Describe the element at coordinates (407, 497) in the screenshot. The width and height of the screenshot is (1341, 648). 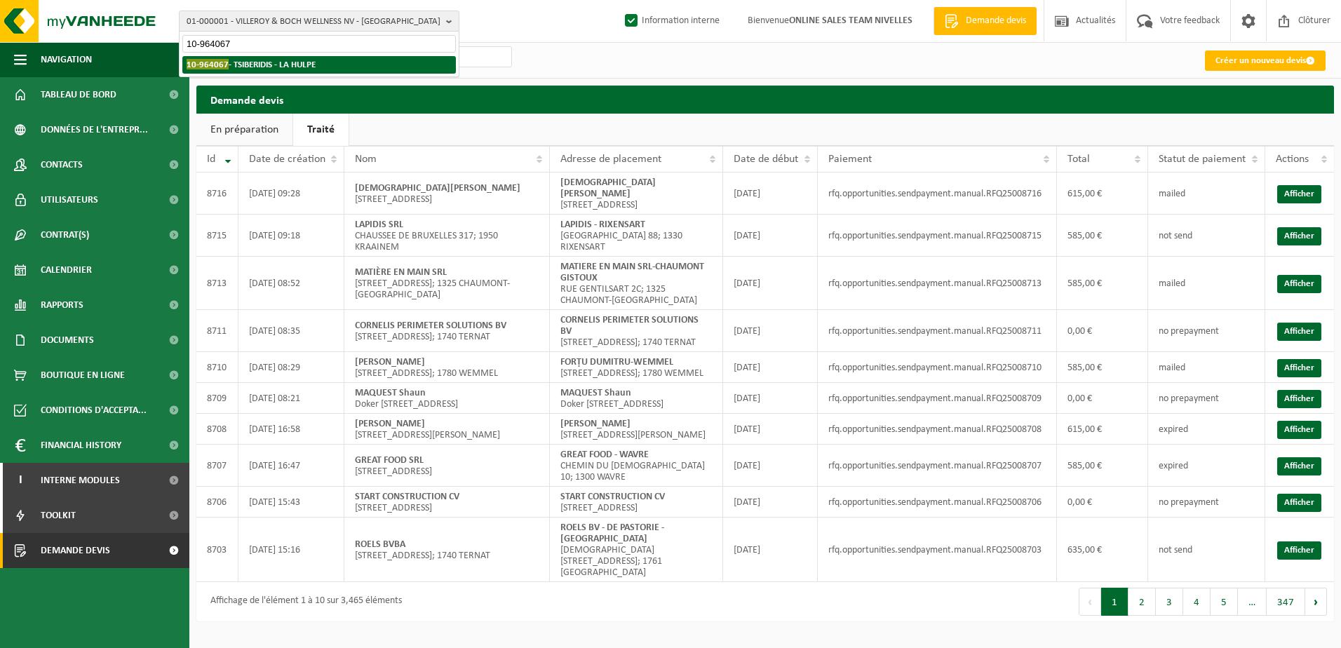
I see `strong: START CONSTRUCTION CV` at that location.